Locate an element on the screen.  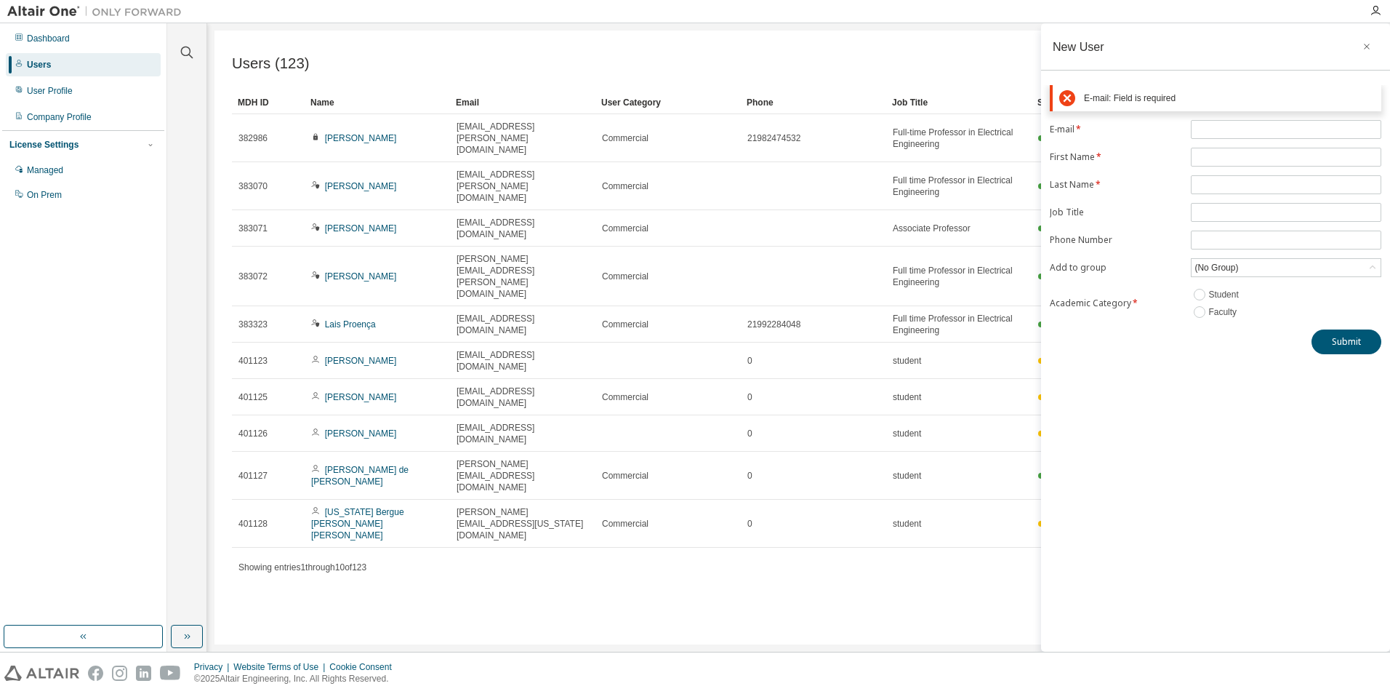
img: facebook.svg is located at coordinates (95, 672).